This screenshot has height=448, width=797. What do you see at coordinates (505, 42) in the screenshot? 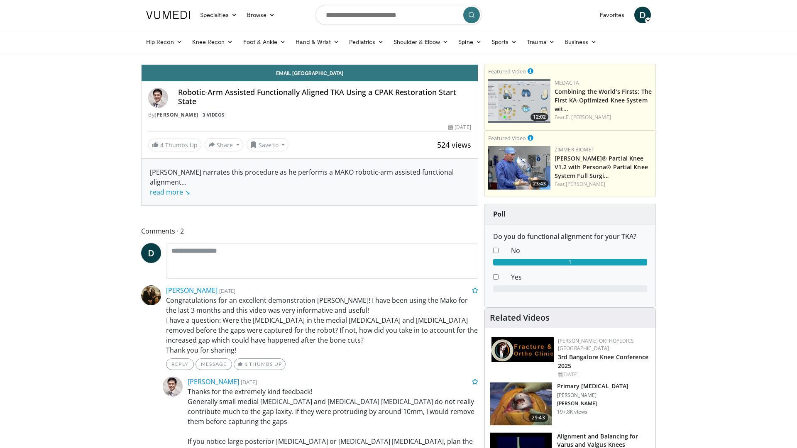
I see `a: Sports` at bounding box center [505, 42].